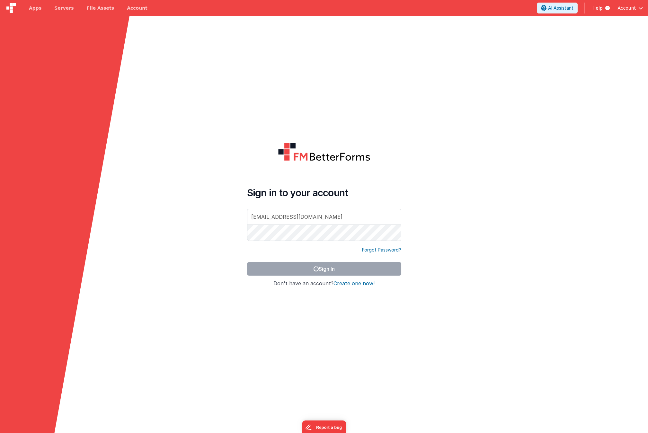 The width and height of the screenshot is (648, 433). Describe the element at coordinates (557, 8) in the screenshot. I see `button: AI Assistant` at that location.